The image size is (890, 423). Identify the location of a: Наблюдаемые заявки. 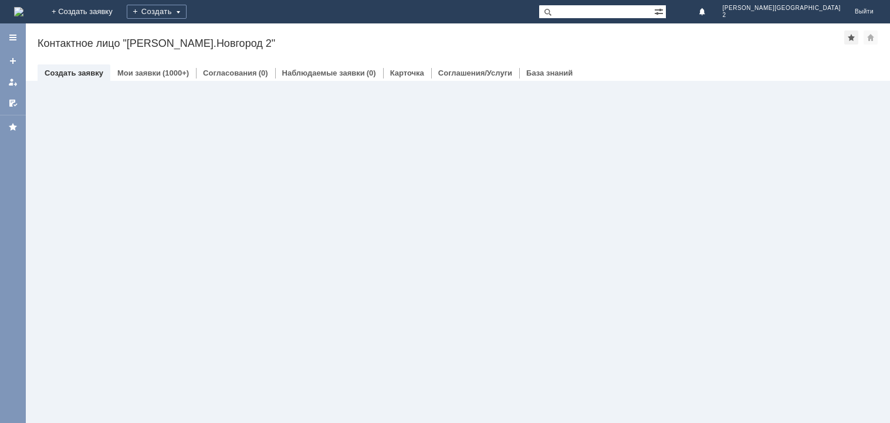
(323, 73).